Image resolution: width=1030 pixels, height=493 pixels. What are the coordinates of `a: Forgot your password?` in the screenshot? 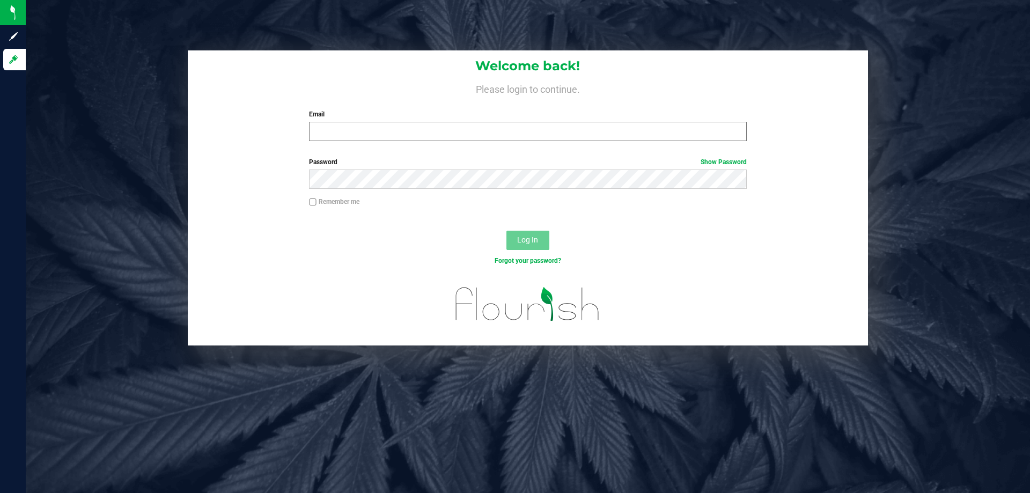 It's located at (528, 261).